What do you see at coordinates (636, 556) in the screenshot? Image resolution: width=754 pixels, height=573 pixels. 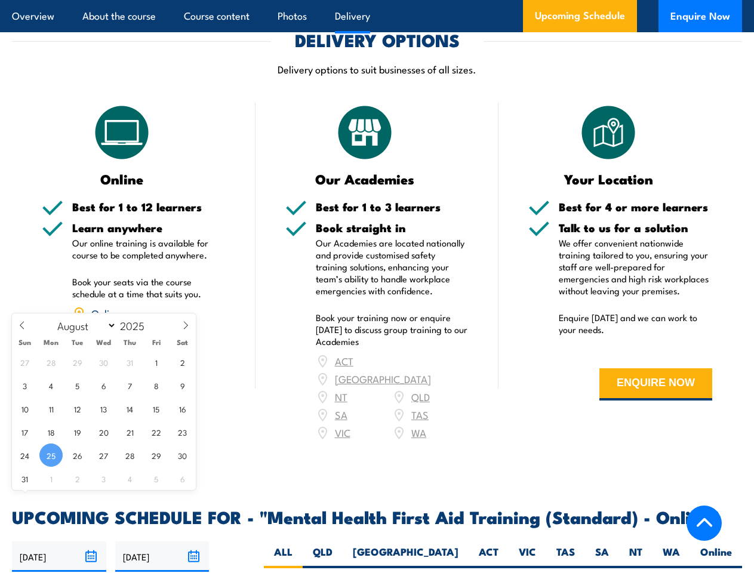 I see `label: NT` at bounding box center [636, 556].